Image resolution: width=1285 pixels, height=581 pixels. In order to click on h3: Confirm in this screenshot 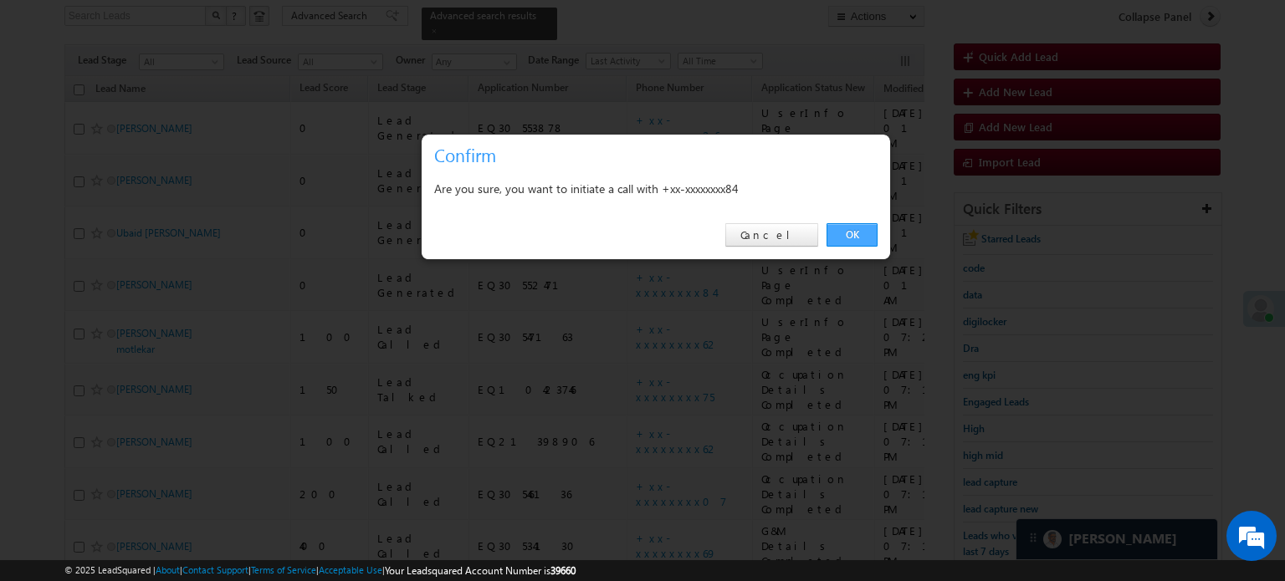, I will do `click(659, 155)`.